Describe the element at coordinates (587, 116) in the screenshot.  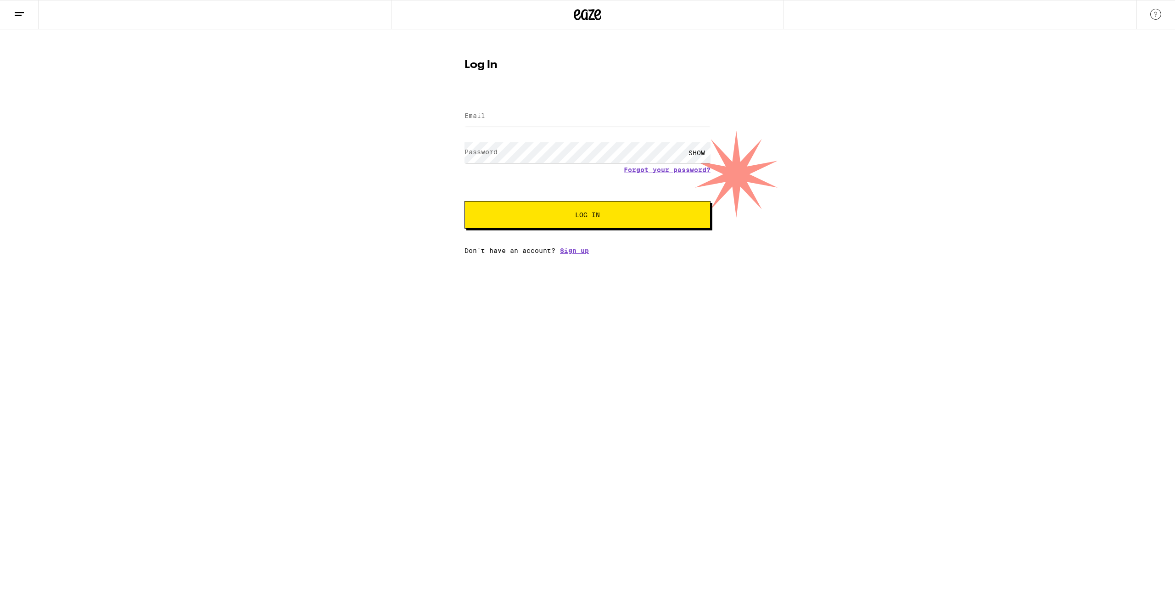
I see `input: Email` at that location.